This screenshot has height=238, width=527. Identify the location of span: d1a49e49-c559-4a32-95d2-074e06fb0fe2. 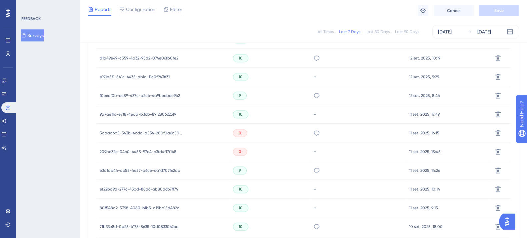
(139, 58).